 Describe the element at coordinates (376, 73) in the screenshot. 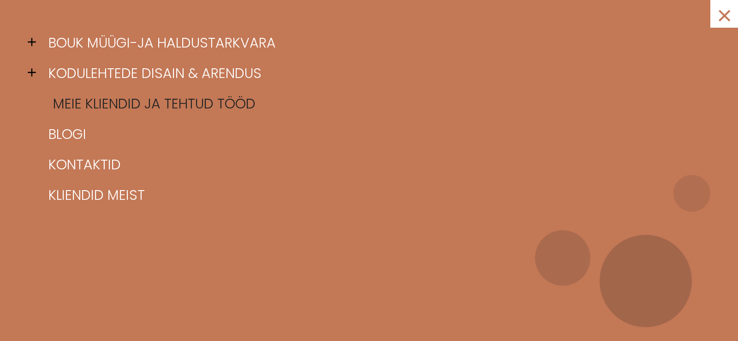

I see `a: Kodulehtede disain & arendus` at that location.